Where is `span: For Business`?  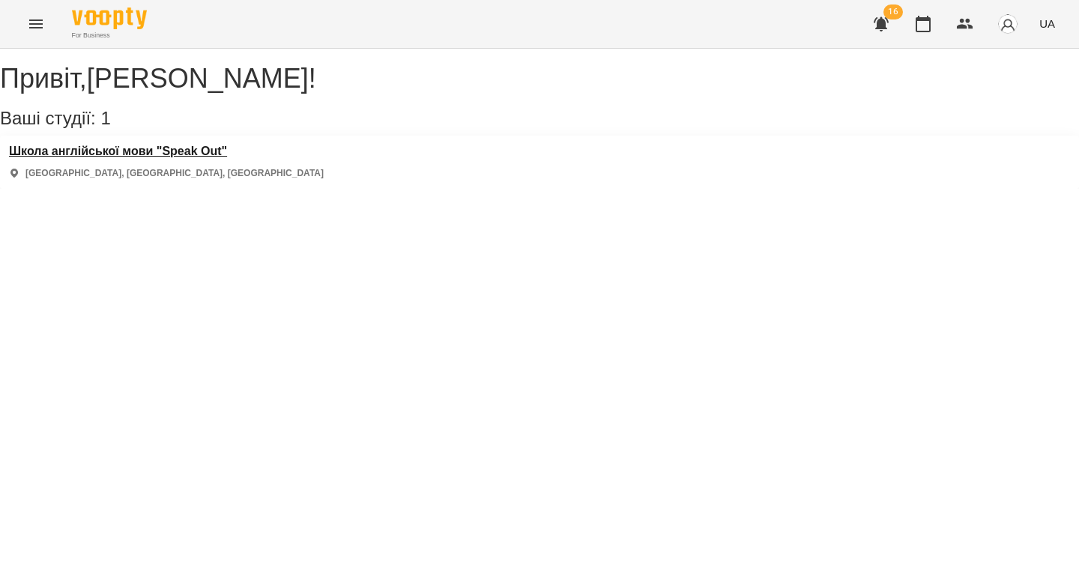
span: For Business is located at coordinates (109, 35).